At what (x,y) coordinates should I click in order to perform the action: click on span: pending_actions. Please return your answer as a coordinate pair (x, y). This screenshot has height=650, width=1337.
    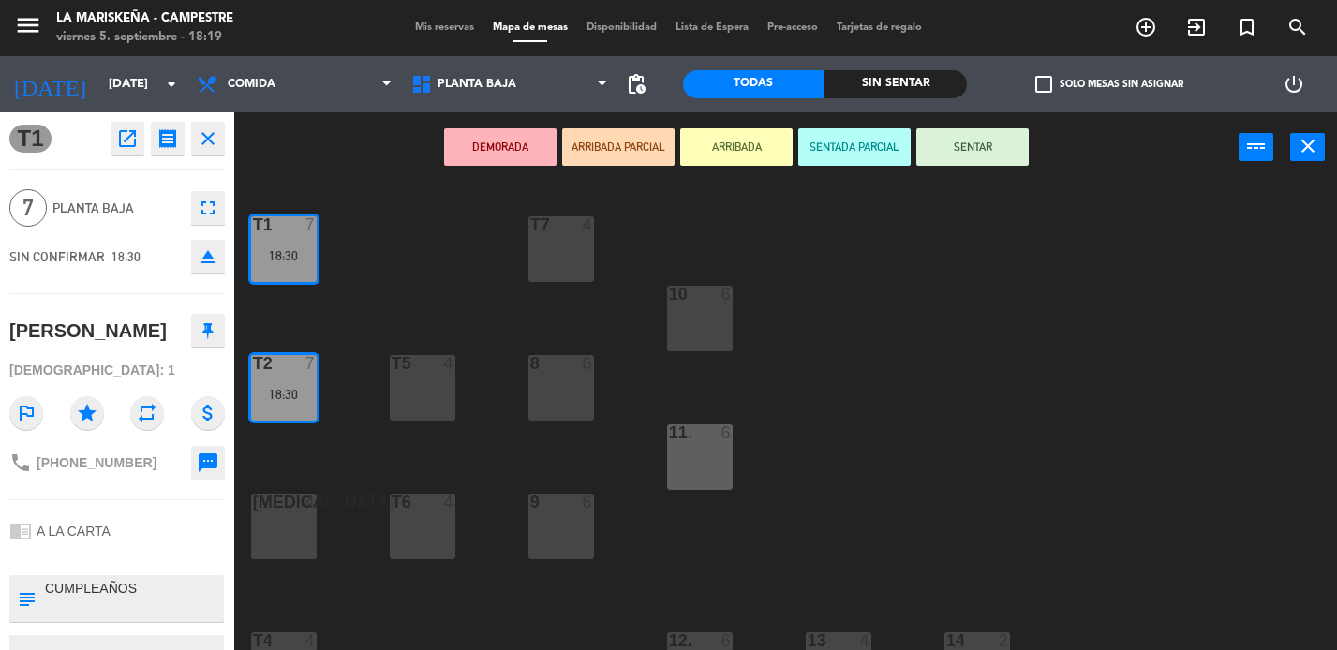
    Looking at the image, I should click on (636, 84).